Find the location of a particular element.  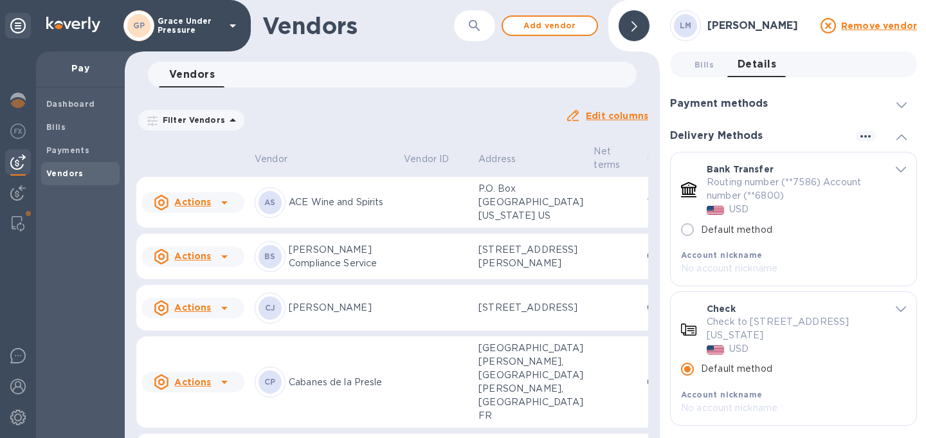

p: Net terms is located at coordinates (607, 158).